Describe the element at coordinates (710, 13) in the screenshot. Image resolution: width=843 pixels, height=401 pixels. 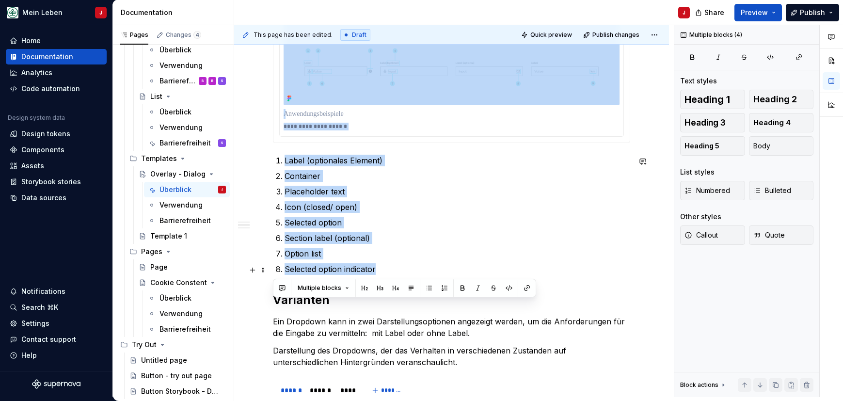
I see `button: Share` at that location.